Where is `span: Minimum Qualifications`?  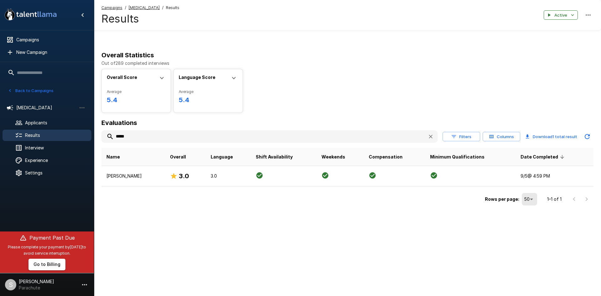 span: Minimum Qualifications is located at coordinates (457, 157).